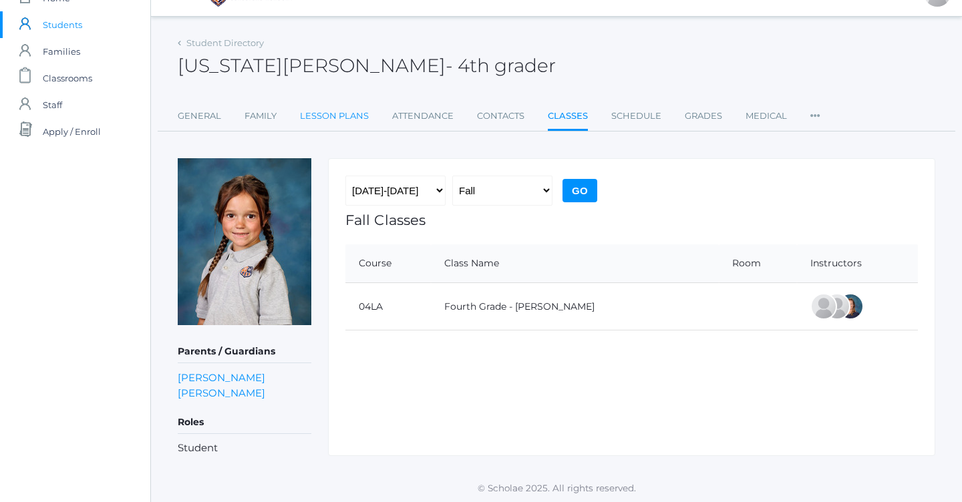 This screenshot has width=962, height=502. What do you see at coordinates (261, 116) in the screenshot?
I see `a: Family` at bounding box center [261, 116].